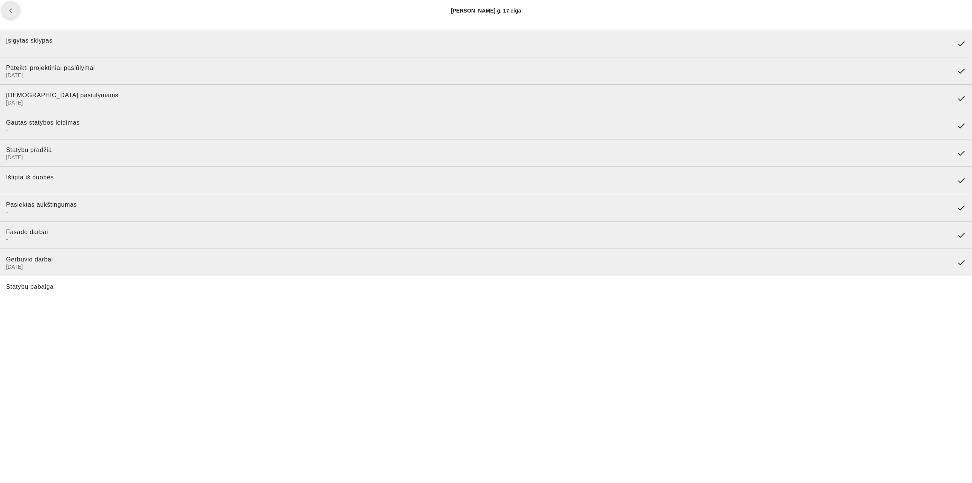 The height and width of the screenshot is (483, 972). What do you see at coordinates (51, 68) in the screenshot?
I see `span: Pateikti projektiniai pasiūlymai` at bounding box center [51, 68].